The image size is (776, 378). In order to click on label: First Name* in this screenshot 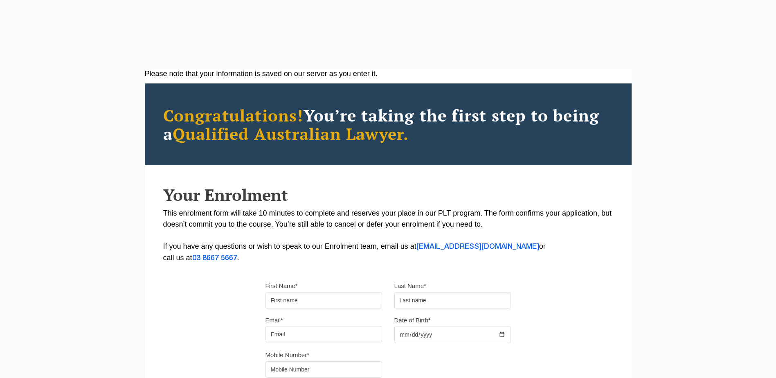, I will do `click(282, 286)`.